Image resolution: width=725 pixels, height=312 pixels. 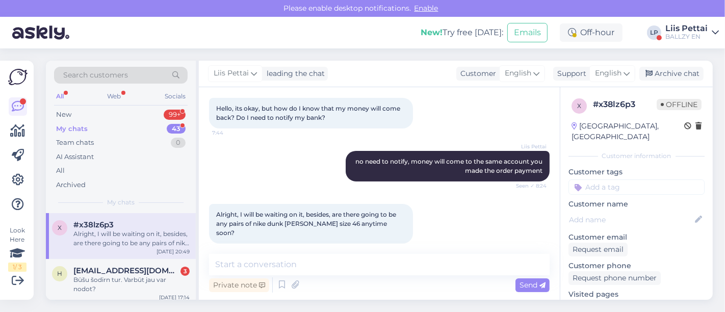 What do you see at coordinates (527, 186) in the screenshot?
I see `span: Seen ✓ 8:24` at bounding box center [527, 186].